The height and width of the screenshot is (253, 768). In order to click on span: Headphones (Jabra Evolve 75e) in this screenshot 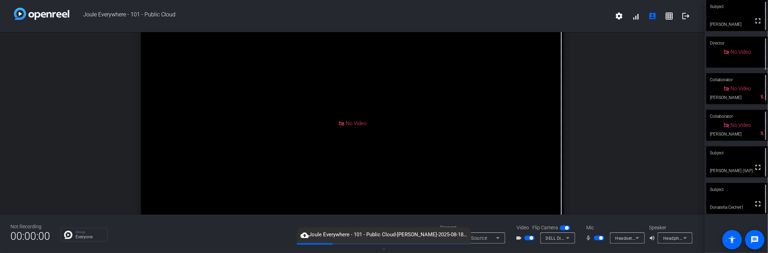, I will do `click(695, 238)`.